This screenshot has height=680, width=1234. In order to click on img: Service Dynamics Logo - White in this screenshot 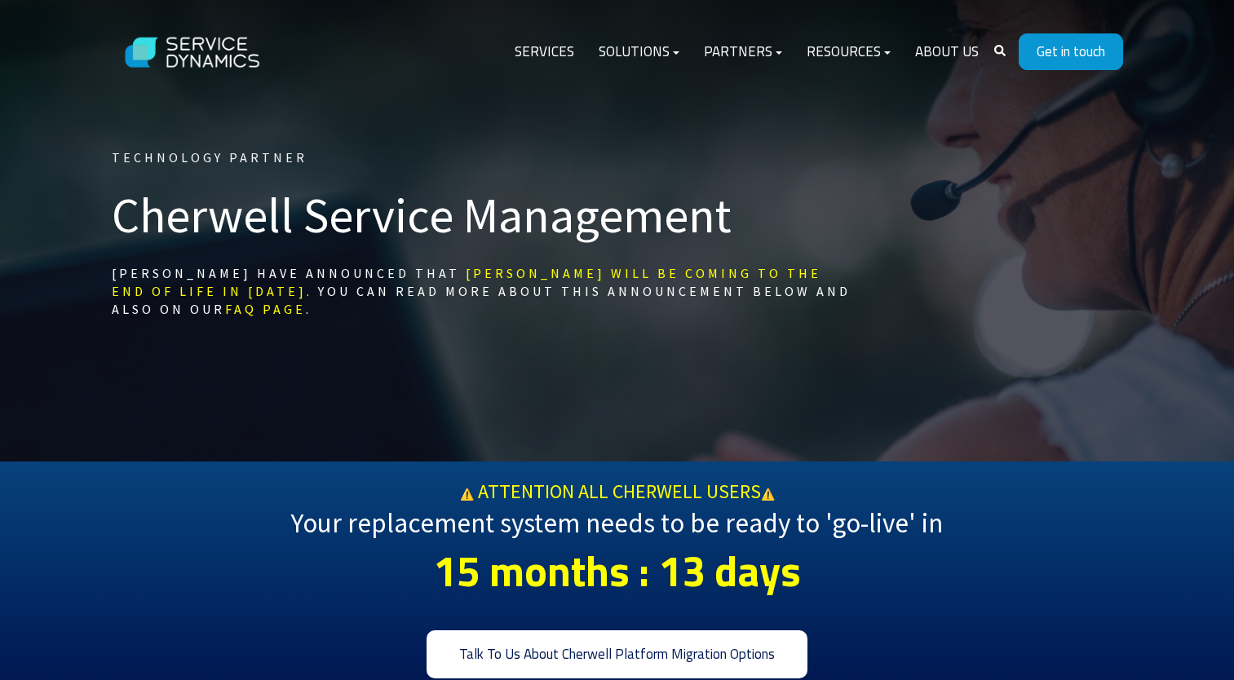, I will do `click(193, 52)`.